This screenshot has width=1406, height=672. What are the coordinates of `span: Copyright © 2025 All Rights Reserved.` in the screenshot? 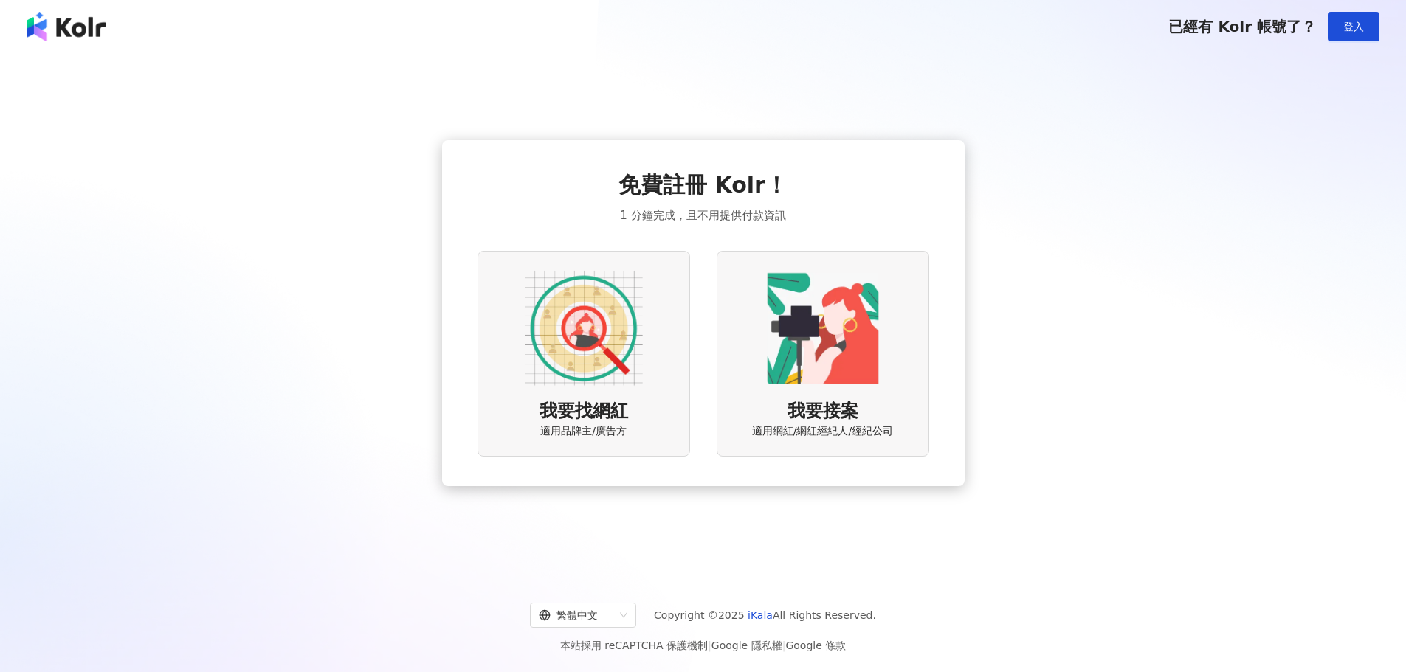 It's located at (765, 615).